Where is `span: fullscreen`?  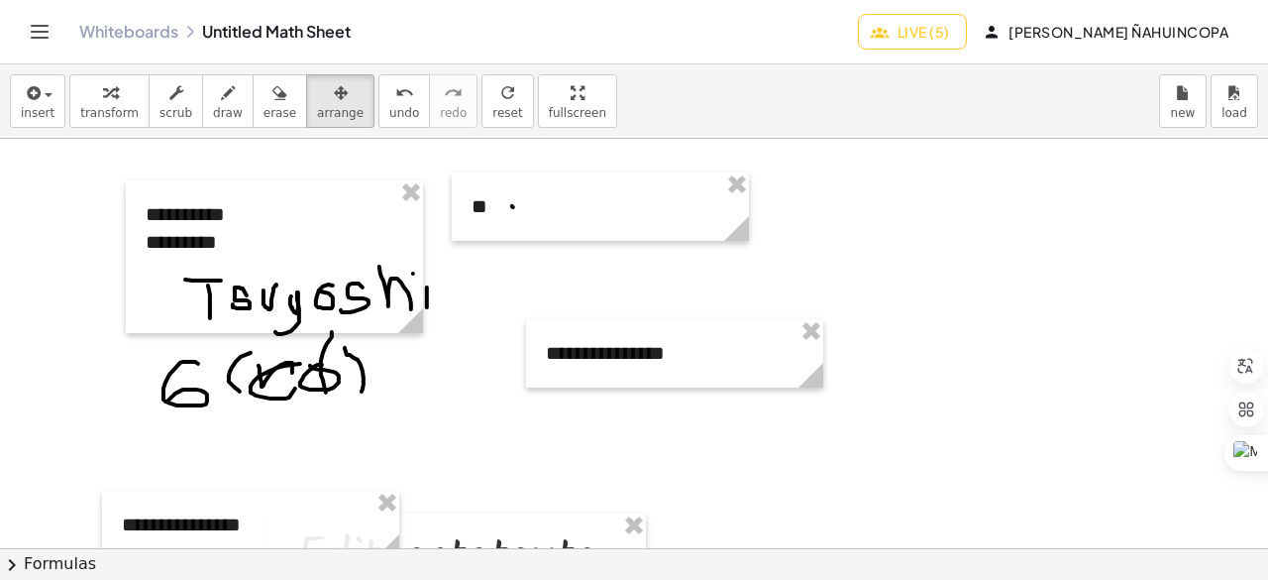
span: fullscreen is located at coordinates (578, 113).